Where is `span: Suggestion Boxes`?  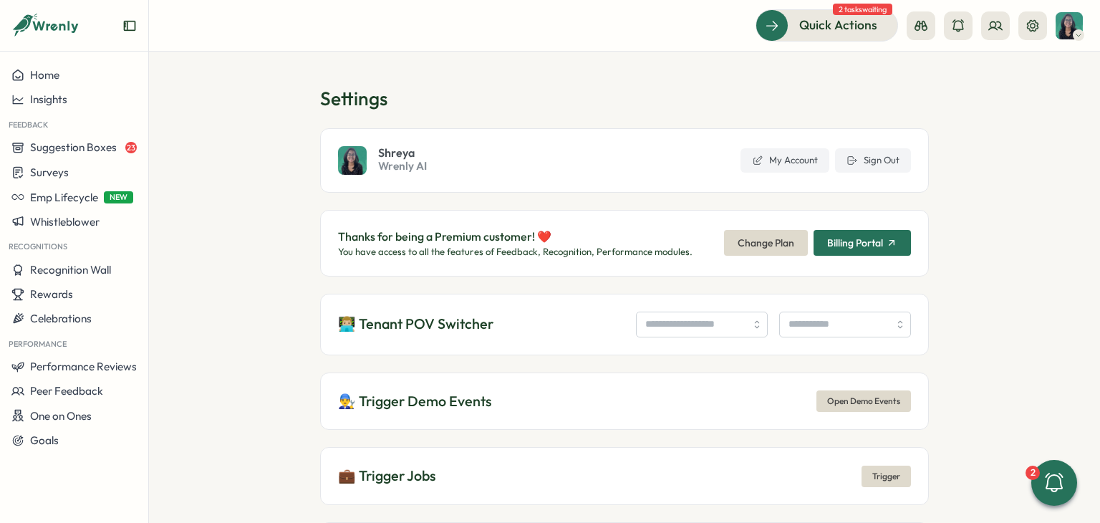 span: Suggestion Boxes is located at coordinates (73, 147).